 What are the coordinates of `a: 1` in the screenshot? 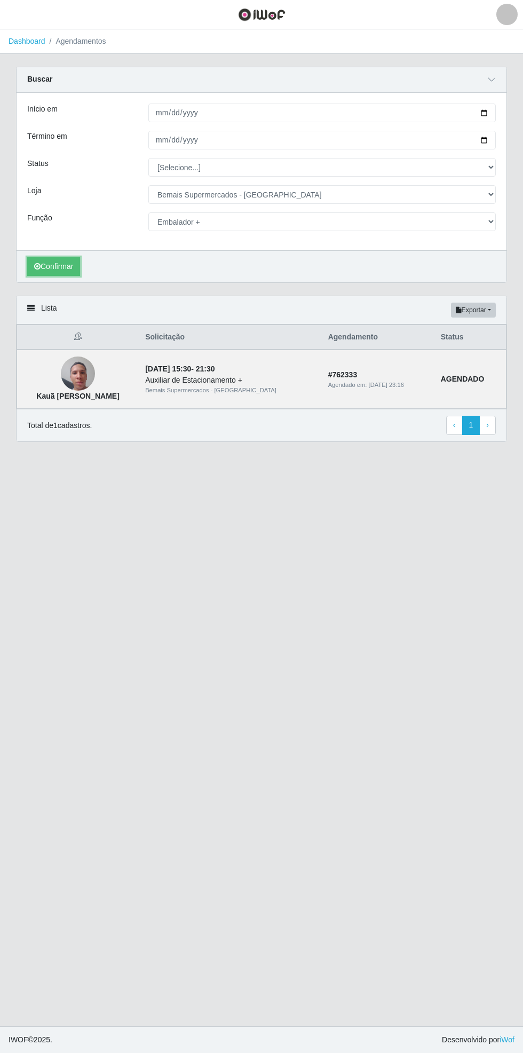 It's located at (471, 425).